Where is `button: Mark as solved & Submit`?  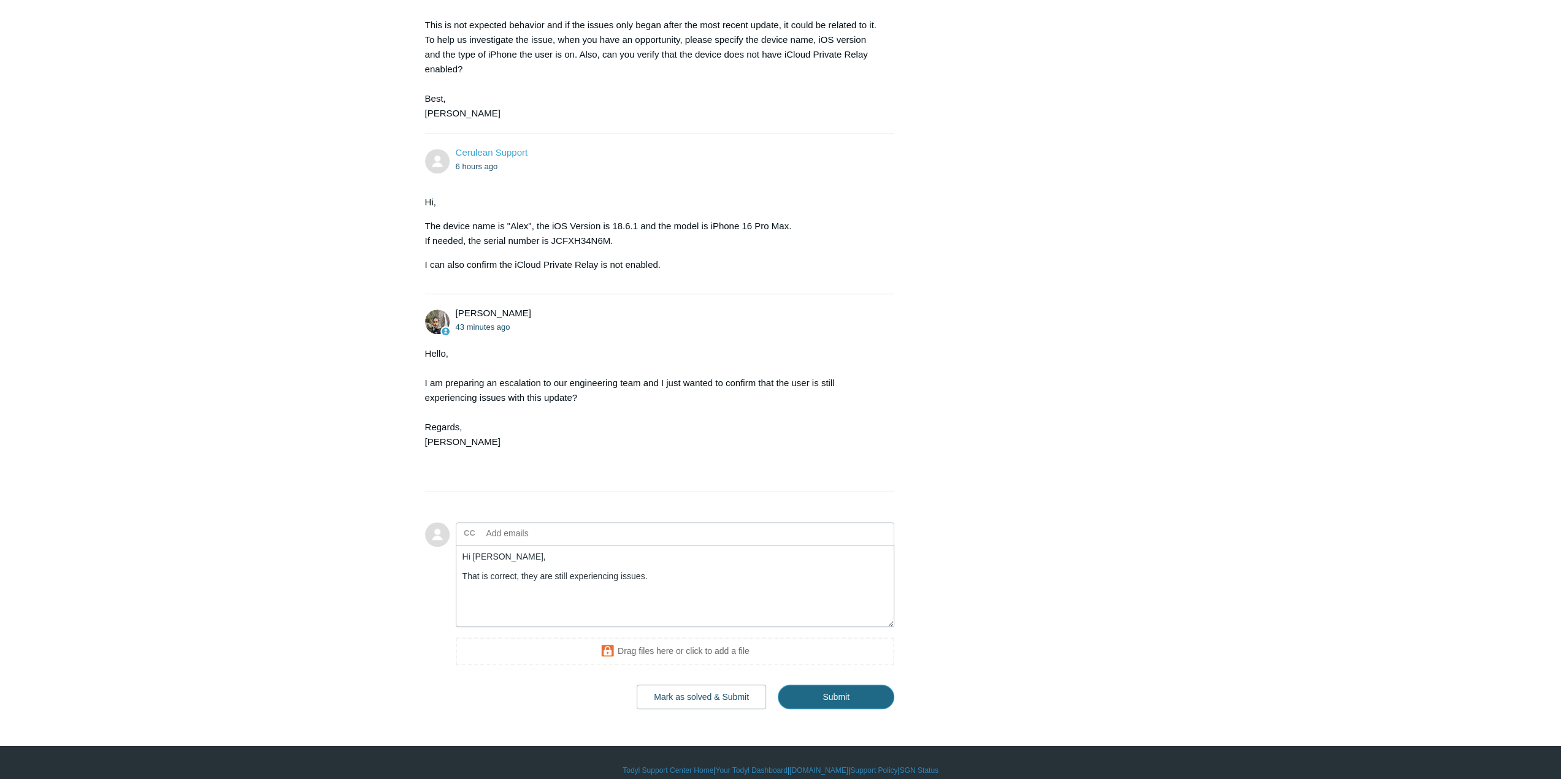
button: Mark as solved & Submit is located at coordinates (701, 697).